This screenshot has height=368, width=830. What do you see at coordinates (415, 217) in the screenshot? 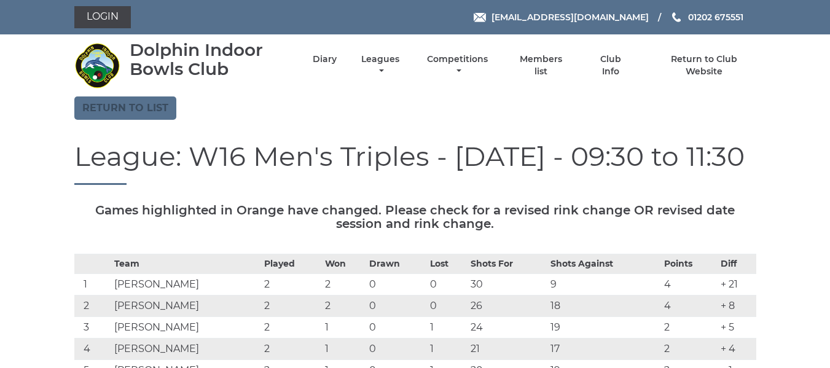
I see `h5: Games highlighted in Orange have changed. Please check for a revised rink change OR revised date ...` at bounding box center [415, 217].